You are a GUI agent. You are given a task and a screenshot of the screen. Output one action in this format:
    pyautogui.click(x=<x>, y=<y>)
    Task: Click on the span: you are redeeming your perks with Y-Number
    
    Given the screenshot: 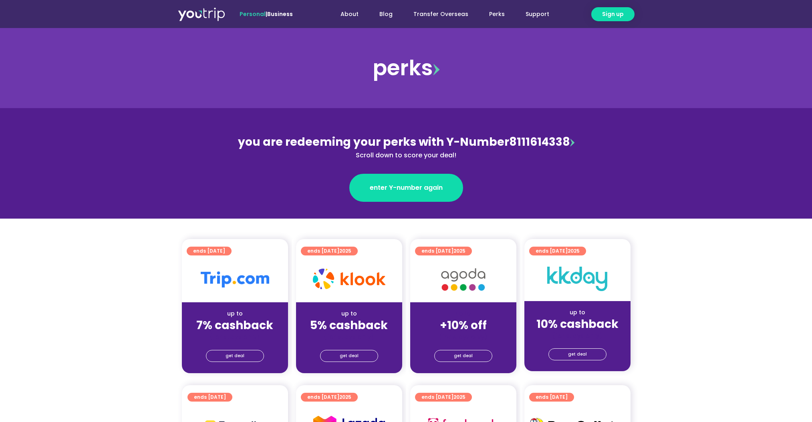 What is the action you would take?
    pyautogui.click(x=374, y=142)
    